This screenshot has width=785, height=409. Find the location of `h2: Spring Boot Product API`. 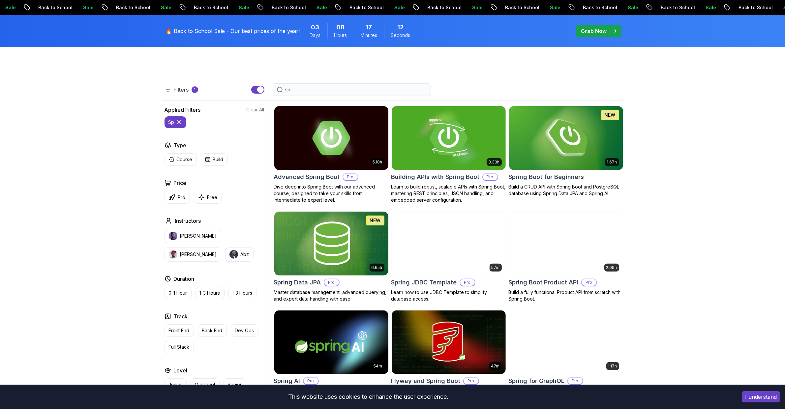

h2: Spring Boot Product API is located at coordinates (544, 283).